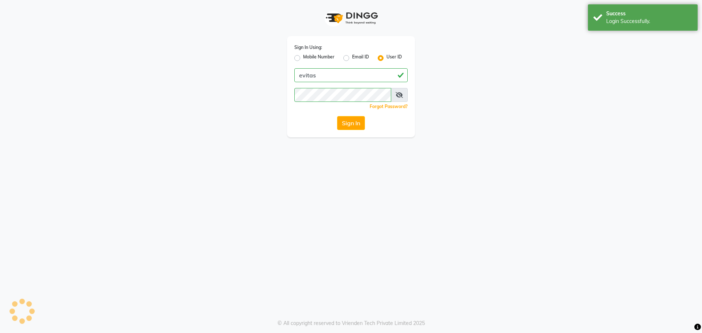 The width and height of the screenshot is (702, 333). What do you see at coordinates (394, 58) in the screenshot?
I see `label: User ID` at bounding box center [394, 58].